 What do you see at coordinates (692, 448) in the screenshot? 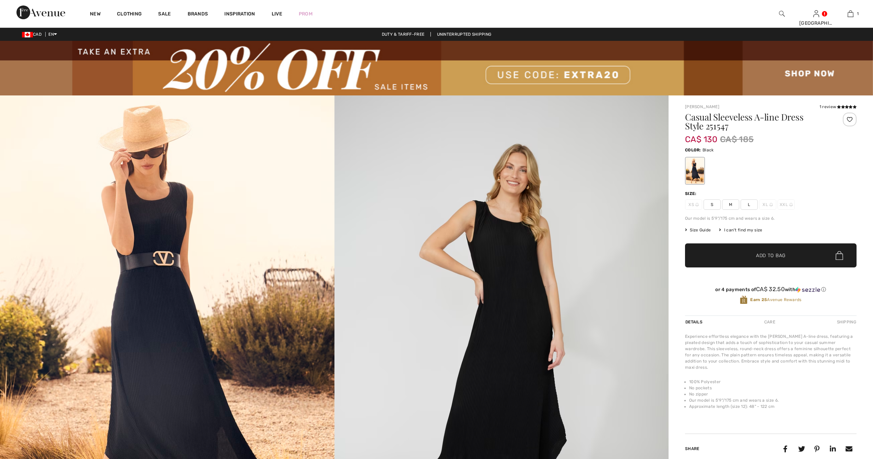
I see `span: Share` at bounding box center [692, 448].